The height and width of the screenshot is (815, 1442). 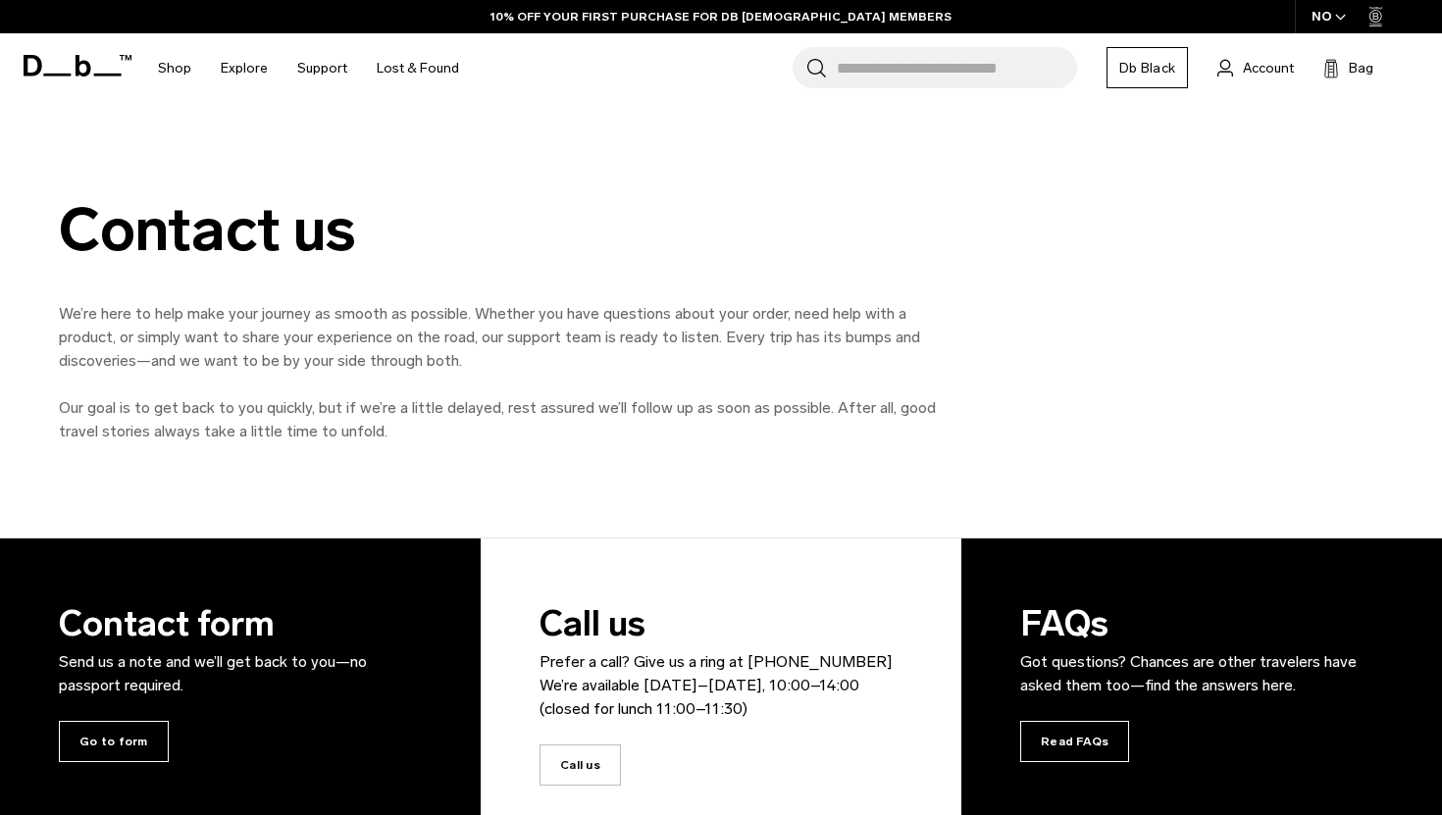 What do you see at coordinates (500, 420) in the screenshot?
I see `p: Our goal is to get back to you quickly, but if we’re a little delayed, rest assured we’ll follow ...` at bounding box center [500, 420].